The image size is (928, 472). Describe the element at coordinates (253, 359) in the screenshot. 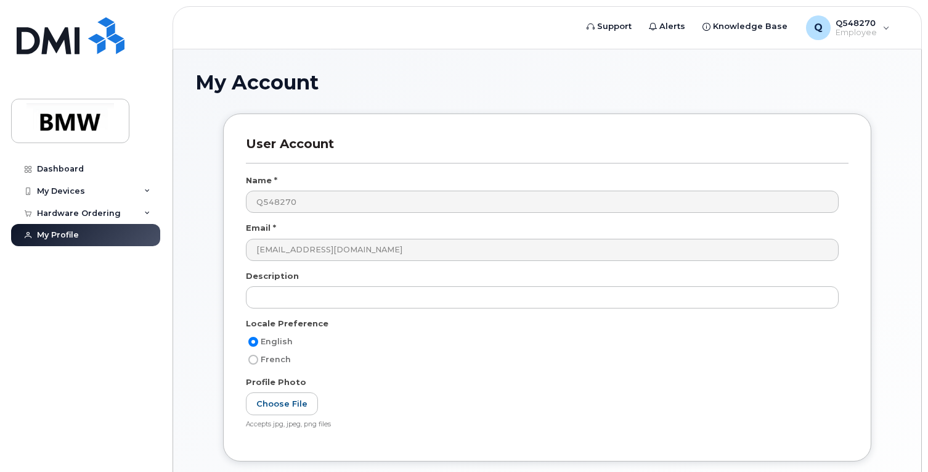

I see `input: French` at that location.